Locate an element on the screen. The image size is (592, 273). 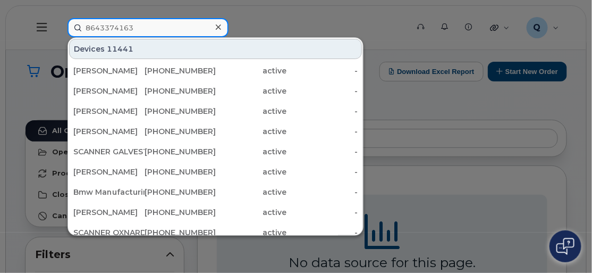
div: SCANNER OXNARD is located at coordinates (109, 232).